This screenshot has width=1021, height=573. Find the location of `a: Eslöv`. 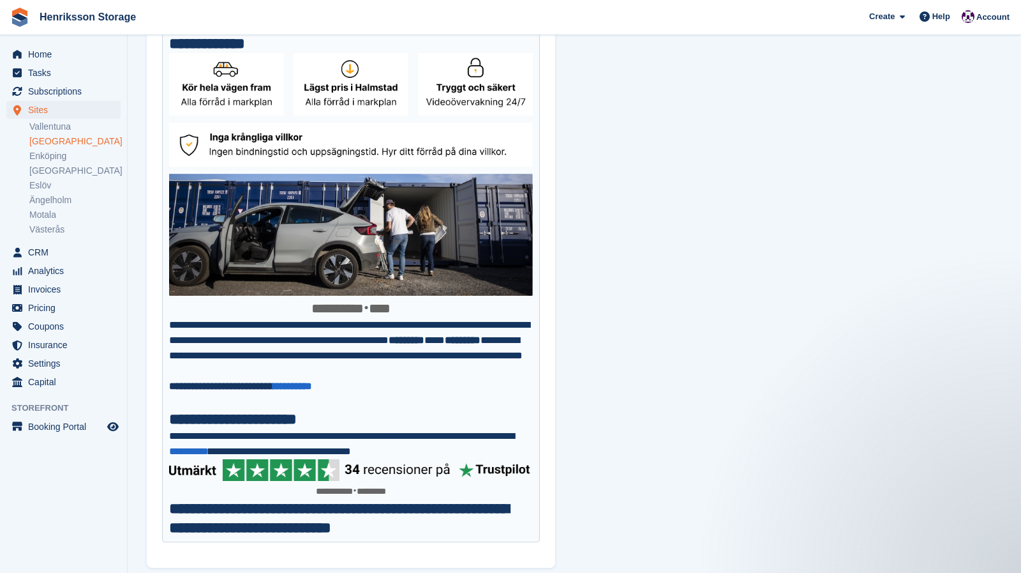

a: Eslöv is located at coordinates (75, 185).